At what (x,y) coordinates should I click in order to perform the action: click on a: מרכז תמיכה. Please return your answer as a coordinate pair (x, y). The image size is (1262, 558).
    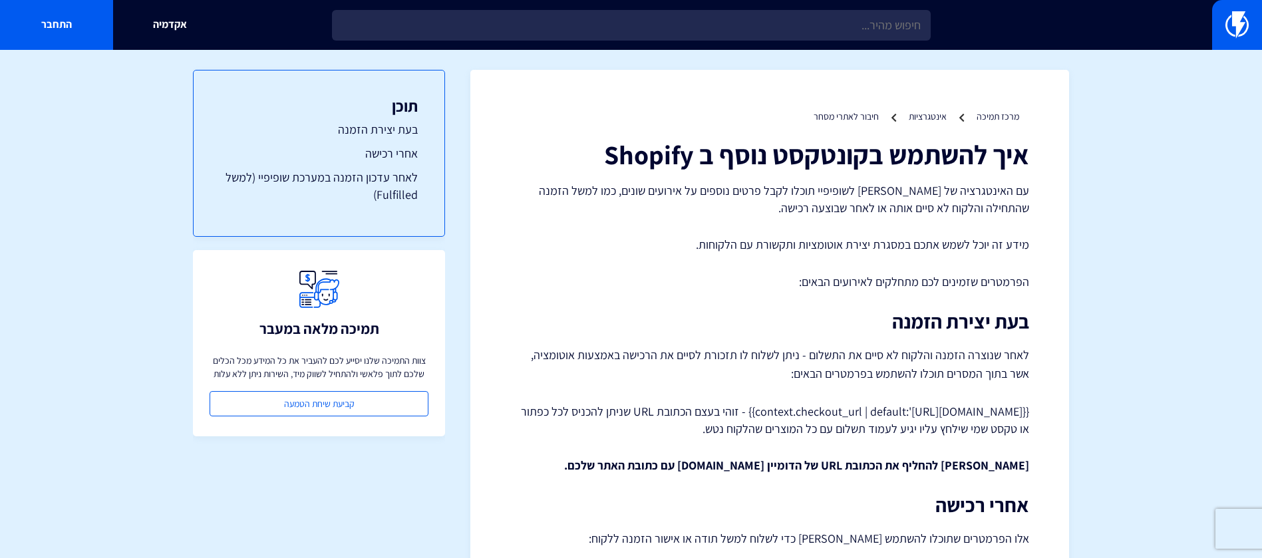
    Looking at the image, I should click on (998, 116).